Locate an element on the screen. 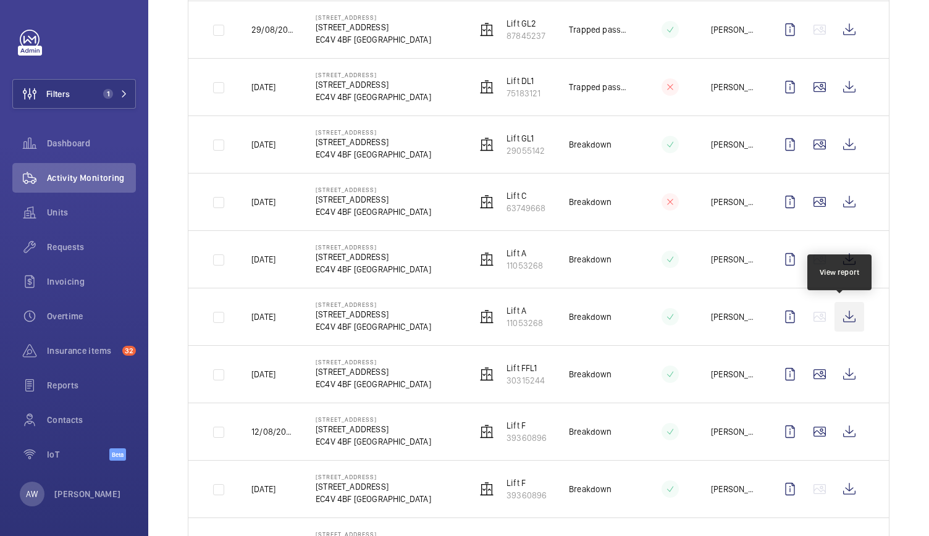  p: Lift GL1 is located at coordinates (526, 138).